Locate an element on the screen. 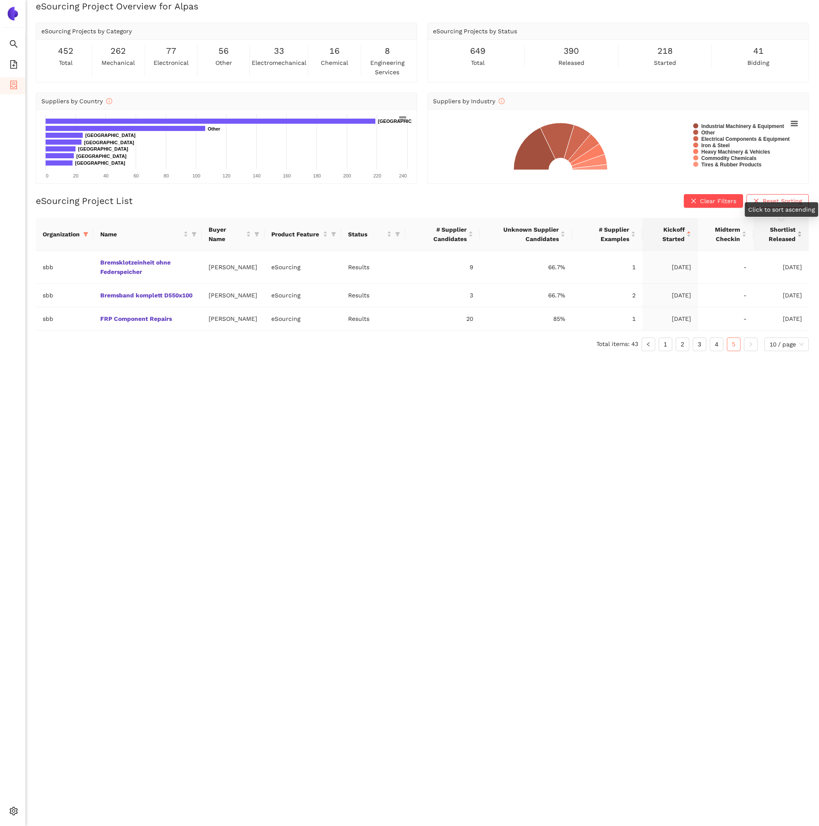 This screenshot has height=826, width=819. text: Electrical Components & Equipment is located at coordinates (746, 139).